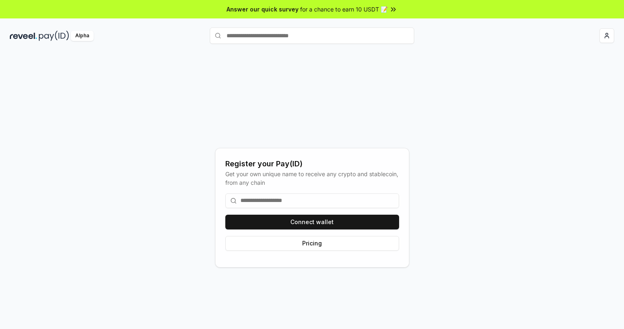 The height and width of the screenshot is (329, 624). I want to click on div: Register your Pay(ID), so click(312, 164).